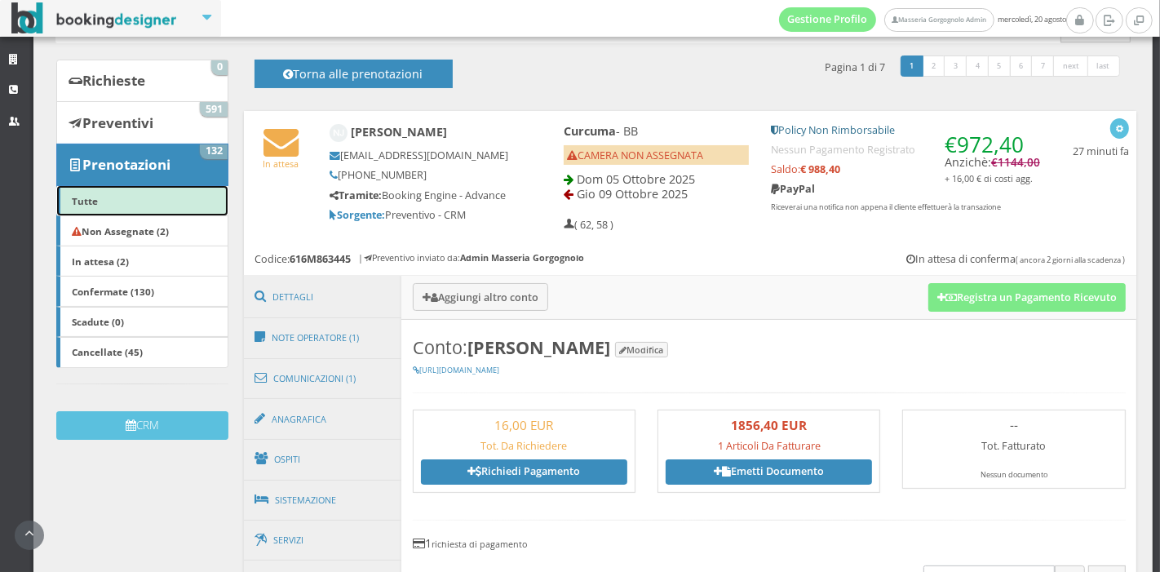 This screenshot has width=1160, height=572. What do you see at coordinates (828, 20) in the screenshot?
I see `a: Gestione Profilo` at bounding box center [828, 20].